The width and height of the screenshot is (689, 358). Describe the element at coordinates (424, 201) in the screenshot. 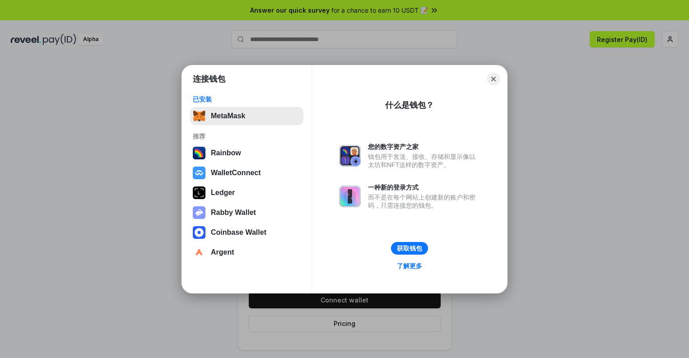

I see `div: 而不是在每个网站上创建新的账户和密码，只需连接您的钱包。` at that location.